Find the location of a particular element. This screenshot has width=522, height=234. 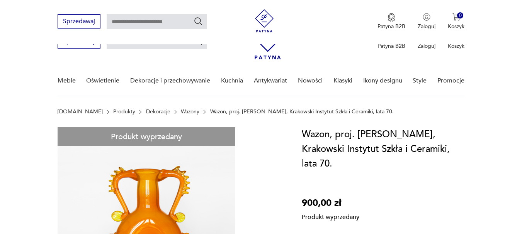

img: Patyna - sklep z meblami i dekoracjami vintage is located at coordinates (264, 21).